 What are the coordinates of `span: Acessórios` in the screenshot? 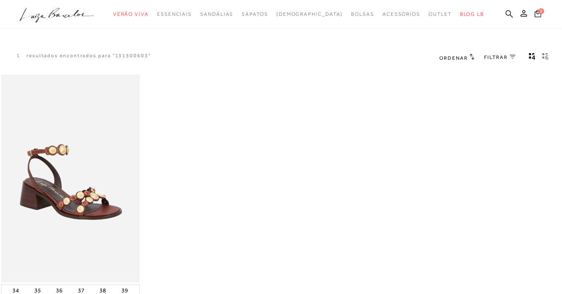 It's located at (401, 14).